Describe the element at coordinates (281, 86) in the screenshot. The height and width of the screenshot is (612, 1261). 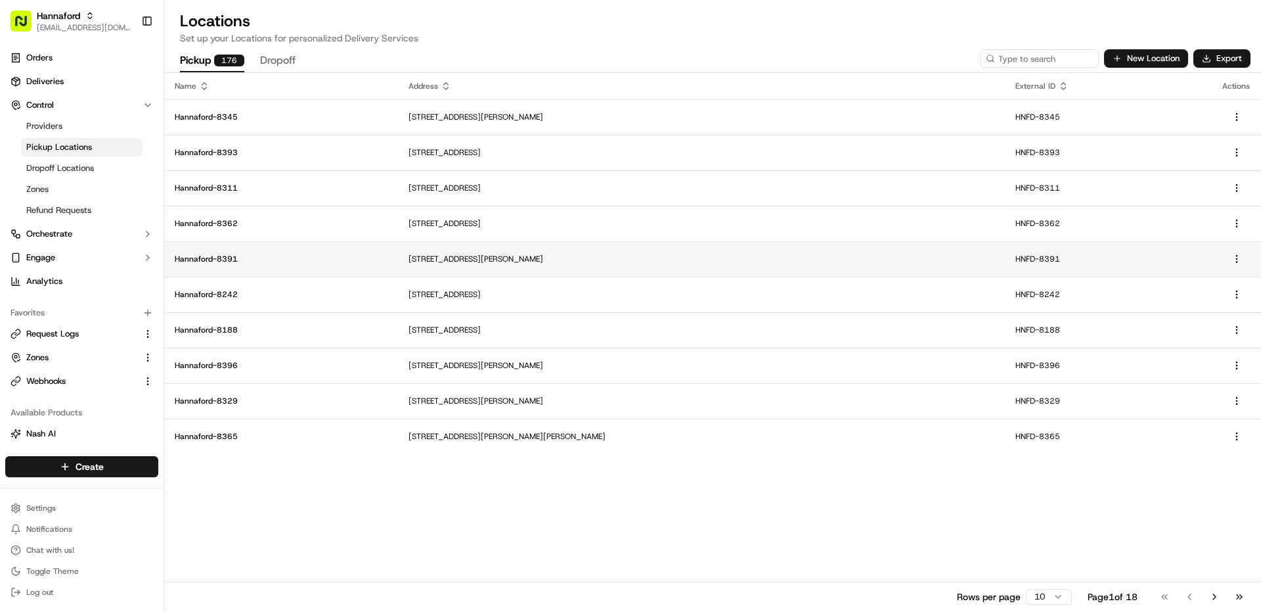
I see `div: Name` at that location.